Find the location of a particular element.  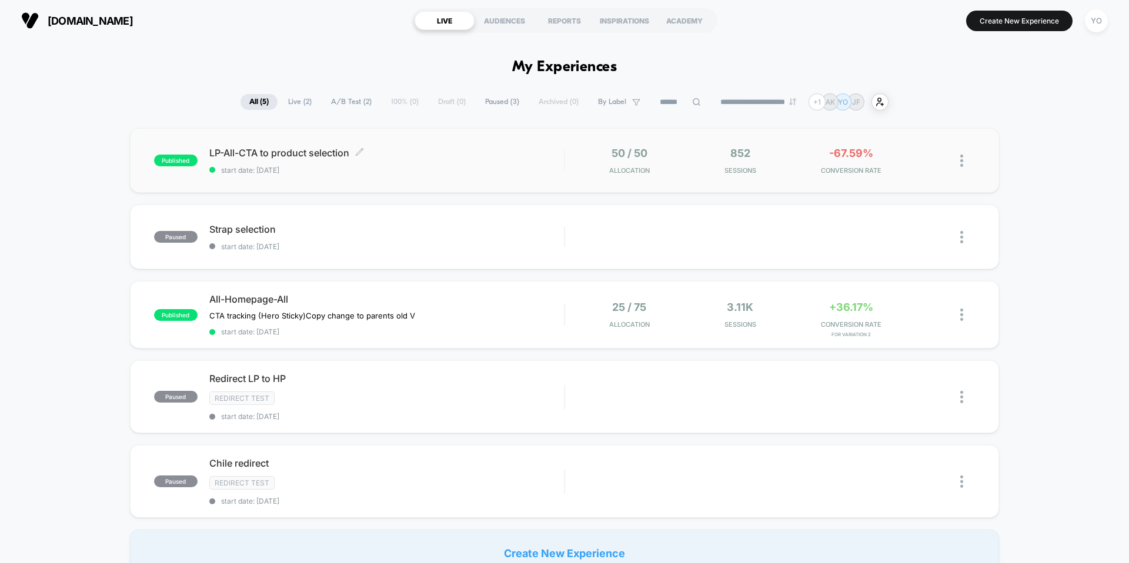

div: INSPIRATIONS is located at coordinates (624, 21).